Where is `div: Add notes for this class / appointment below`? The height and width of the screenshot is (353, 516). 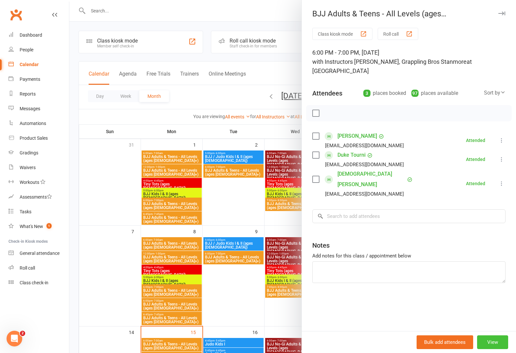 div: Add notes for this class / appointment below is located at coordinates (409, 256).